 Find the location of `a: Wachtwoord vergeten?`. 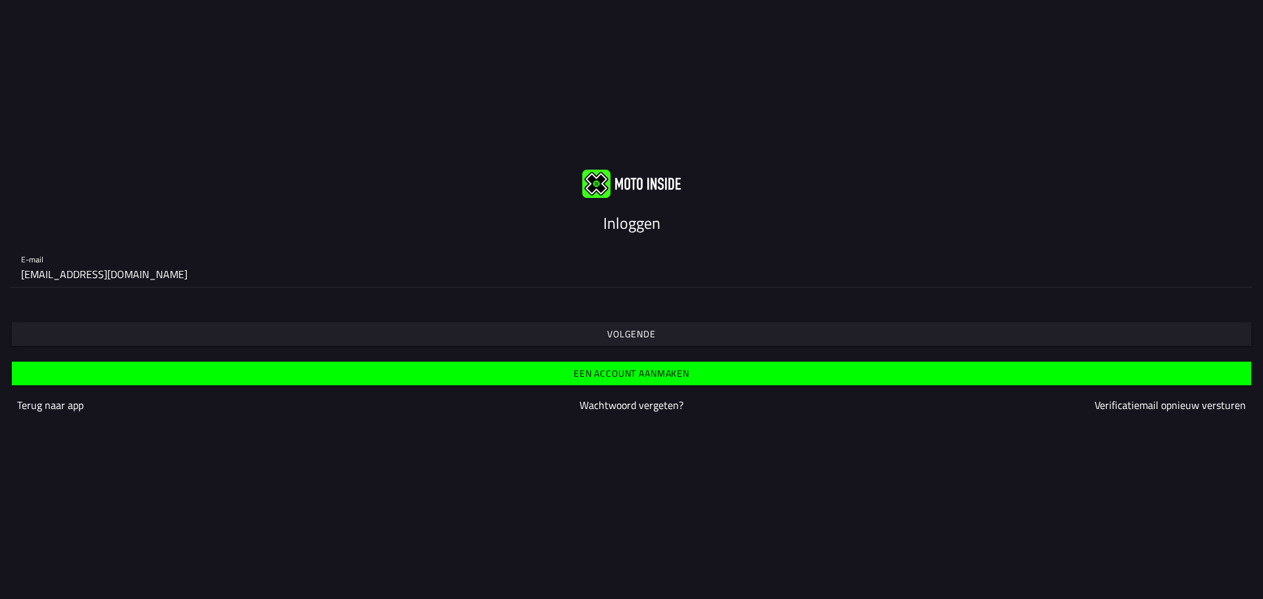

a: Wachtwoord vergeten? is located at coordinates (632, 405).